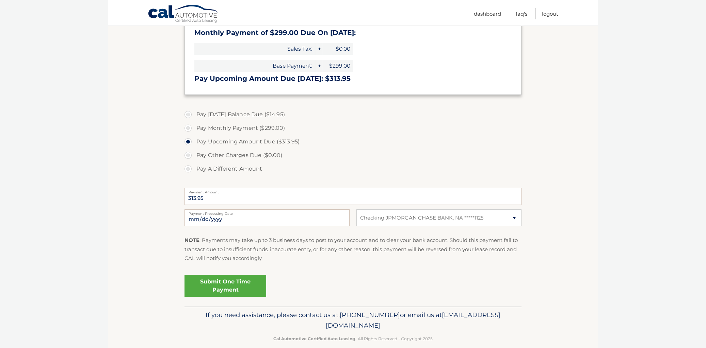 The width and height of the screenshot is (706, 348). I want to click on a: Dashboard, so click(487, 14).